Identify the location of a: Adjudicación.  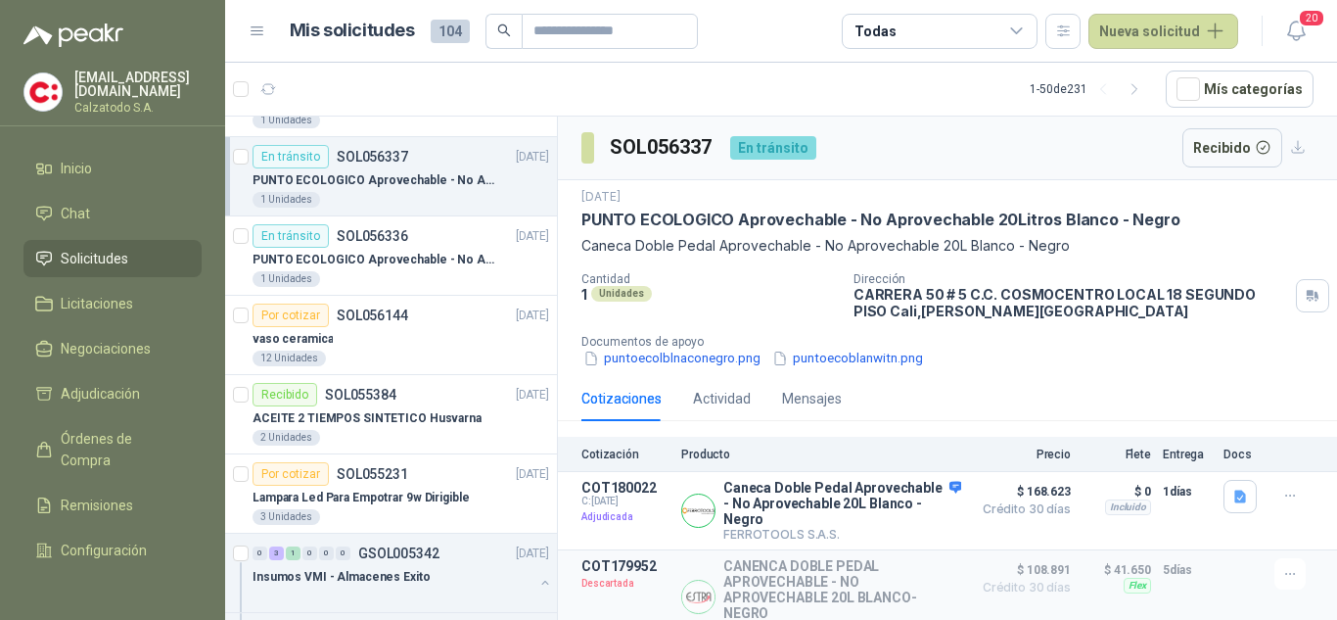
(113, 394).